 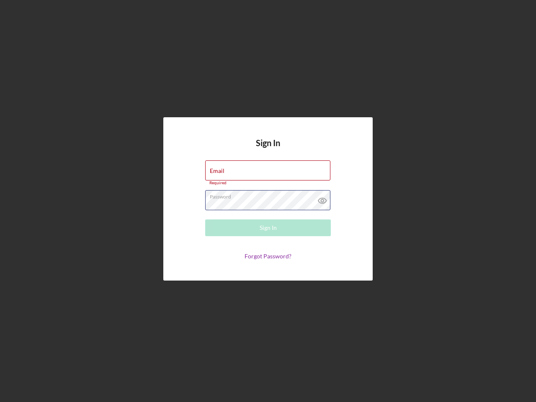 I want to click on label: Email, so click(x=217, y=171).